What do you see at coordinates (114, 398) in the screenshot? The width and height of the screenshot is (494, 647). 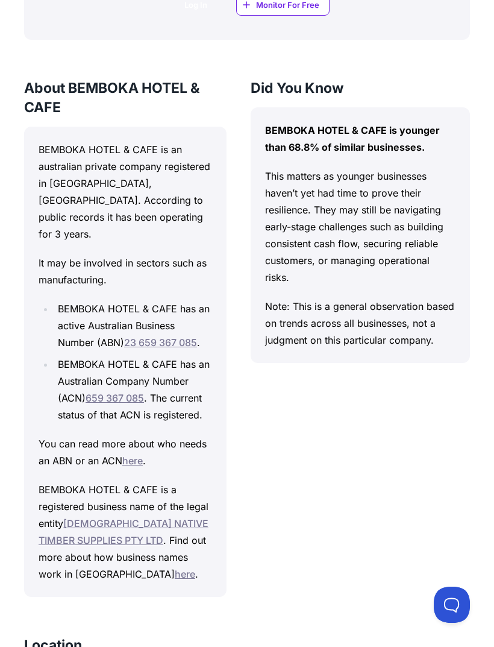 I see `a: 659 367 085` at bounding box center [114, 398].